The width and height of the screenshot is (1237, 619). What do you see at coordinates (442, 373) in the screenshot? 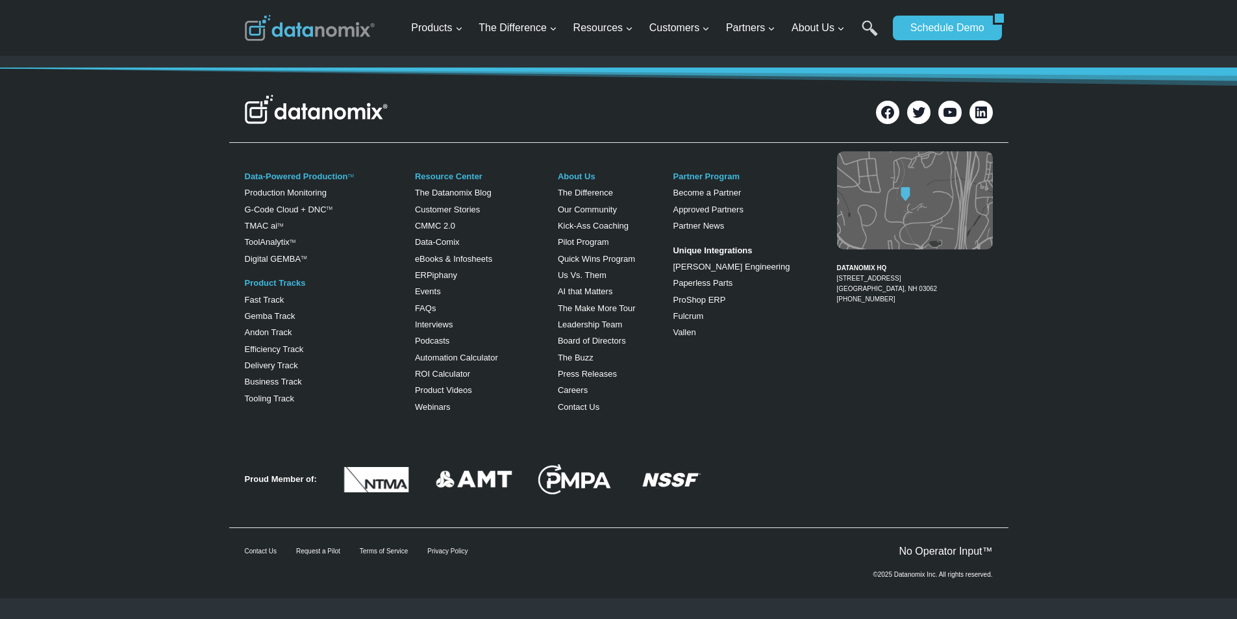
I see `a: ROI Calculator` at bounding box center [442, 373].